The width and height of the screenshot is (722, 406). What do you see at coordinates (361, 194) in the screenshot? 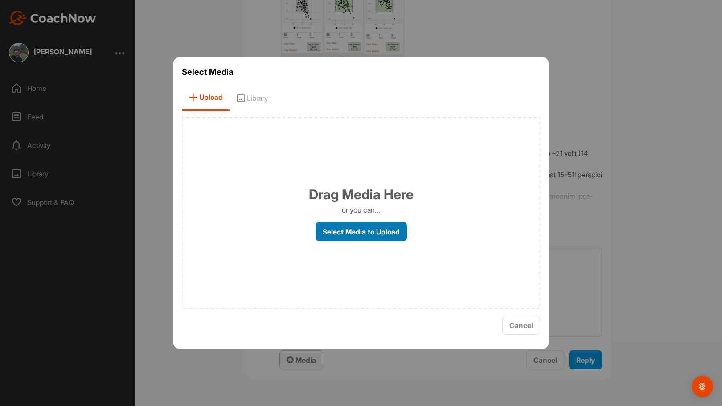
I see `h1: Drag Media Here` at bounding box center [361, 194].